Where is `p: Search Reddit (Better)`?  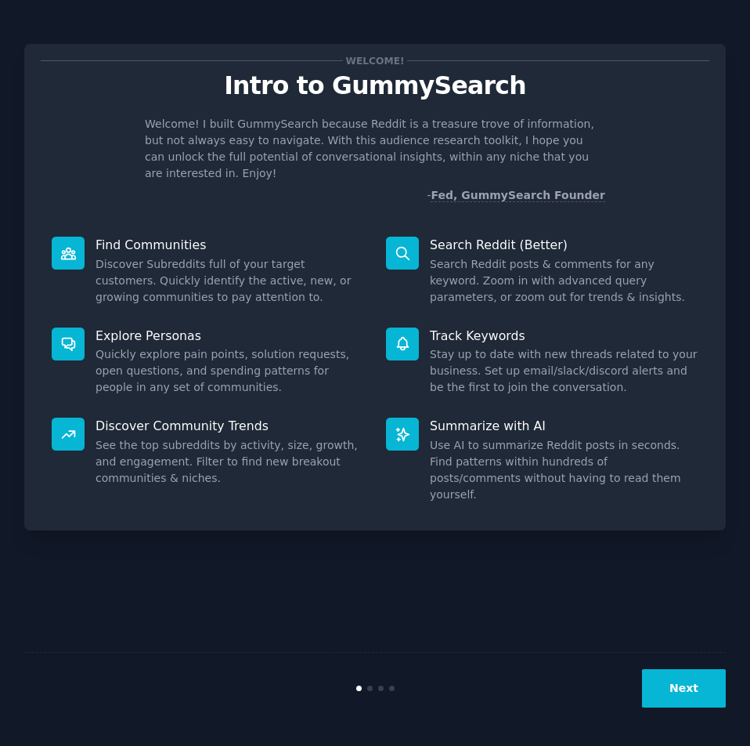
p: Search Reddit (Better) is located at coordinates (564, 244).